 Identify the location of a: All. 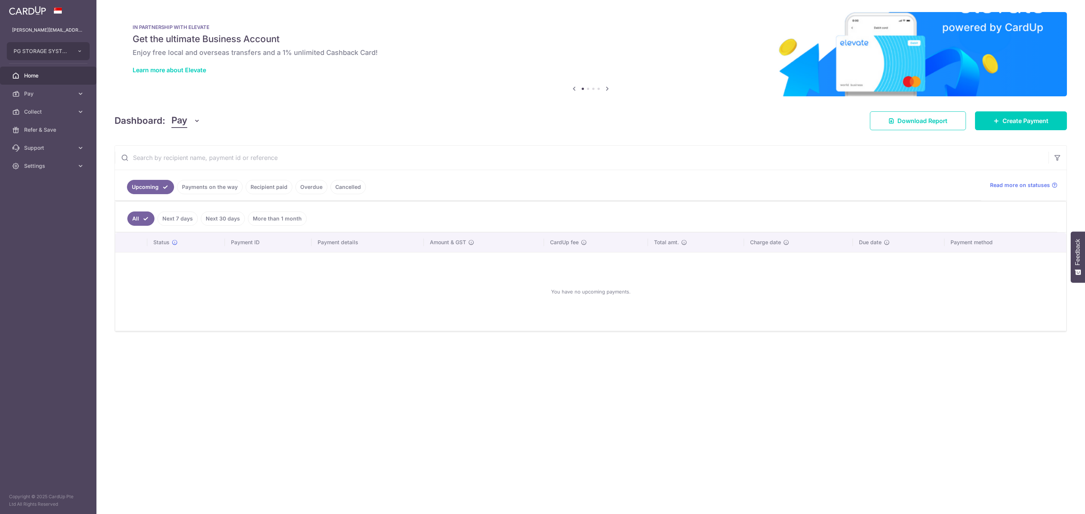
(141, 219).